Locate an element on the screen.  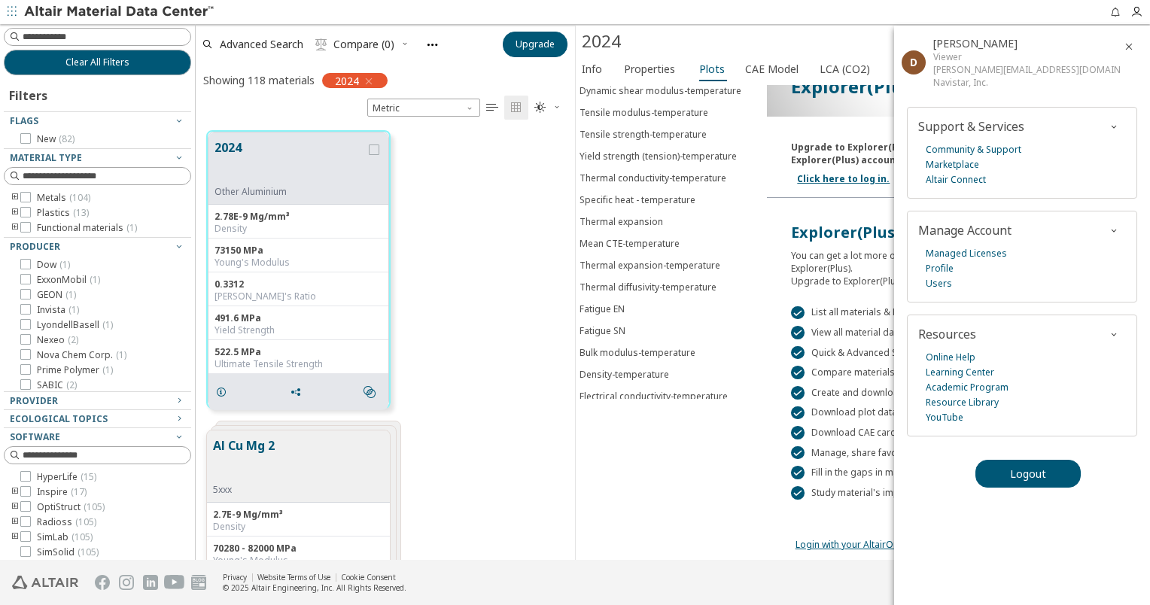
span: Radioss is located at coordinates (66, 522).